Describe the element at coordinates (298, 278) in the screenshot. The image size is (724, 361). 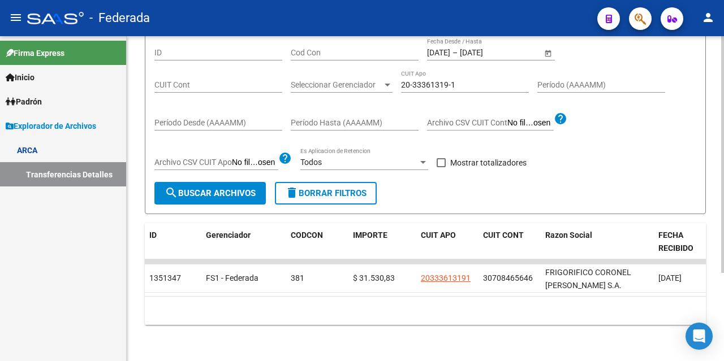
I see `span: 381` at that location.